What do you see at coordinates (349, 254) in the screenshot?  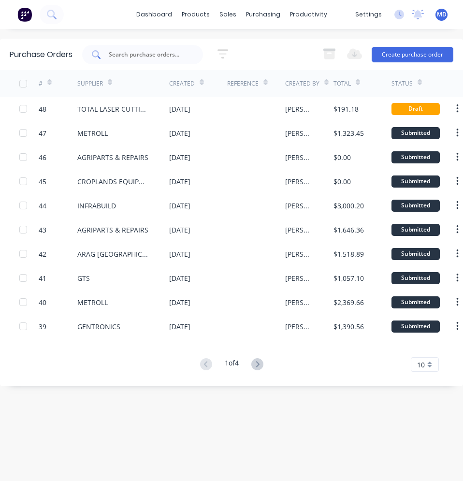 I see `div: $1,518.89` at bounding box center [349, 254].